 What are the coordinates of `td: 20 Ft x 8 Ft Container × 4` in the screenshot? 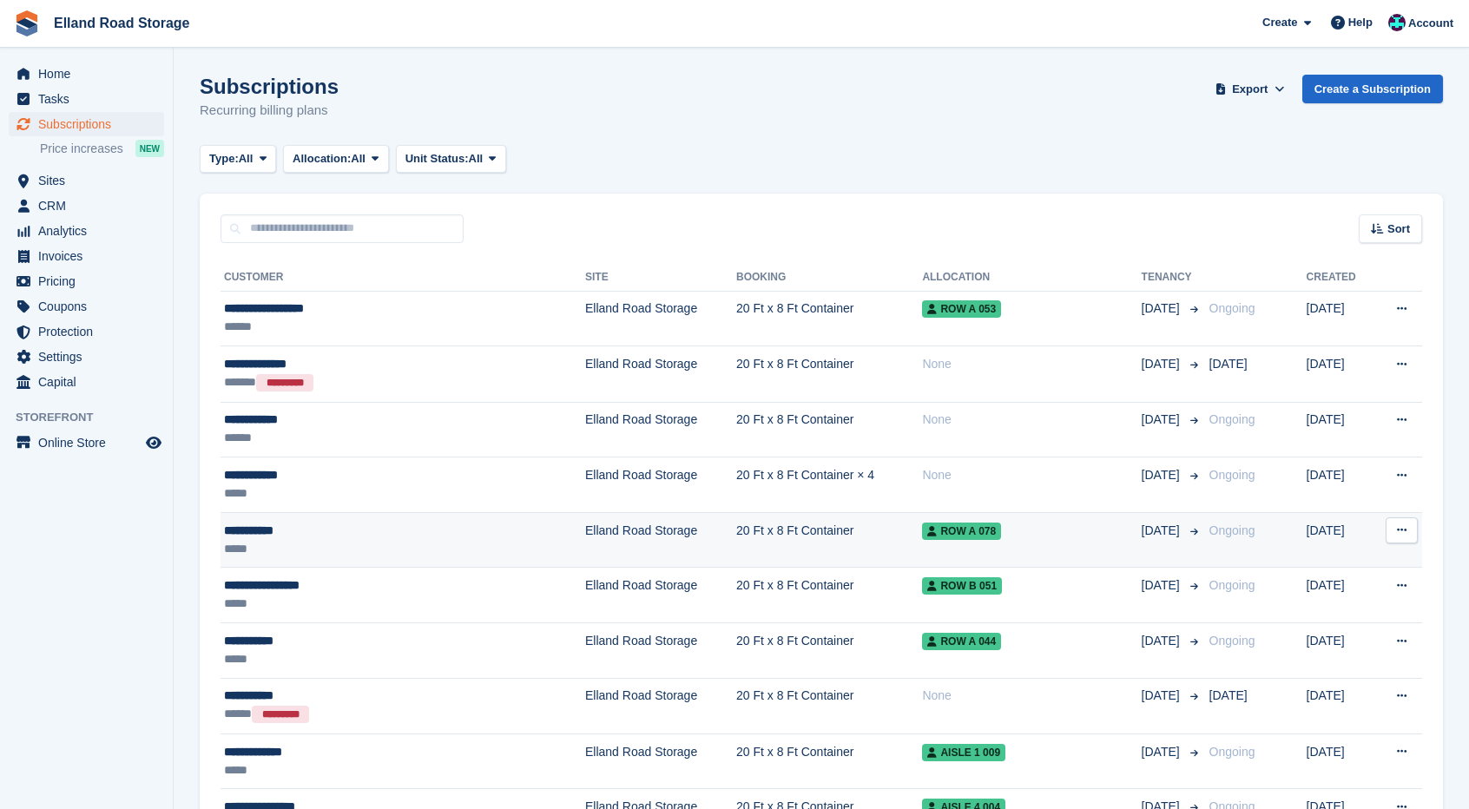 It's located at (829, 485).